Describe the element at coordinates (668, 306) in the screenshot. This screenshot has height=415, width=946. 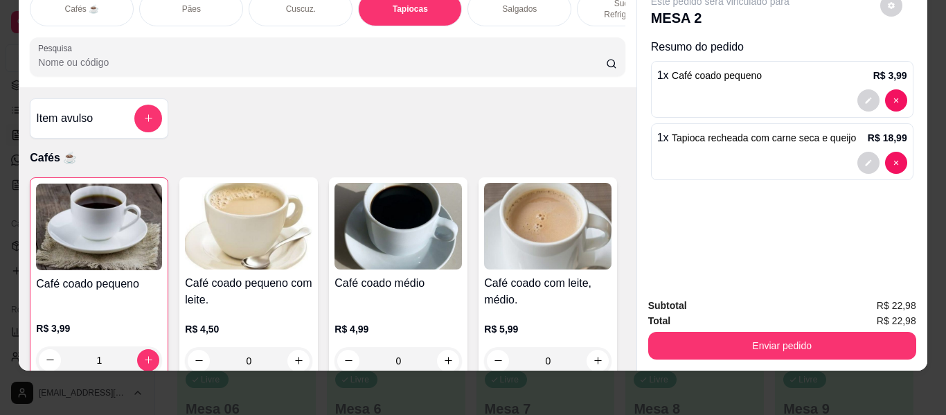
I see `strong: Subtotal` at that location.